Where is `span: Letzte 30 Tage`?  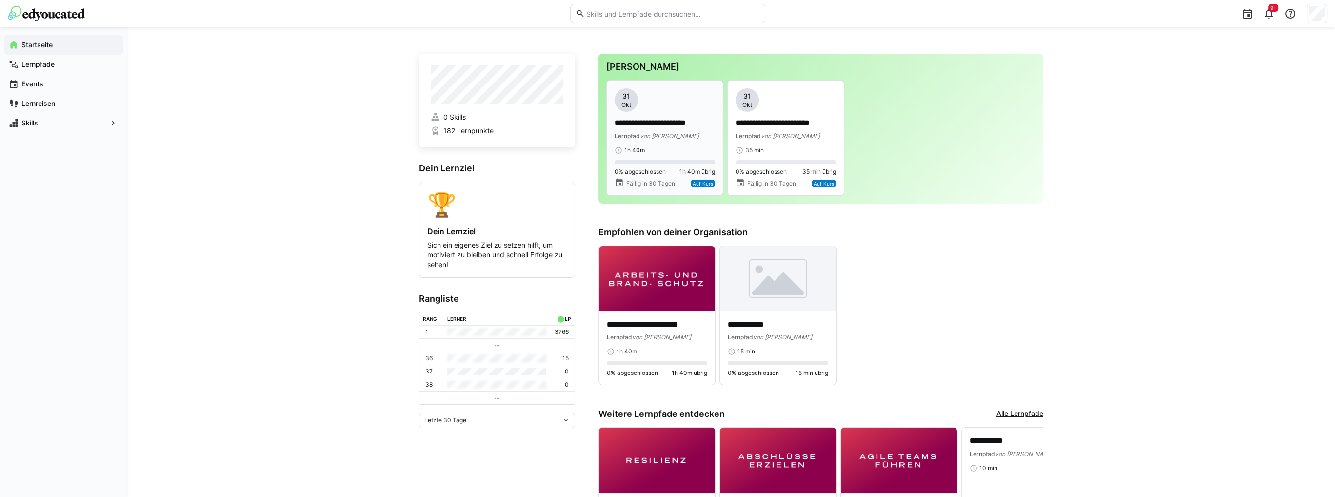
span: Letzte 30 Tage is located at coordinates (445, 420).